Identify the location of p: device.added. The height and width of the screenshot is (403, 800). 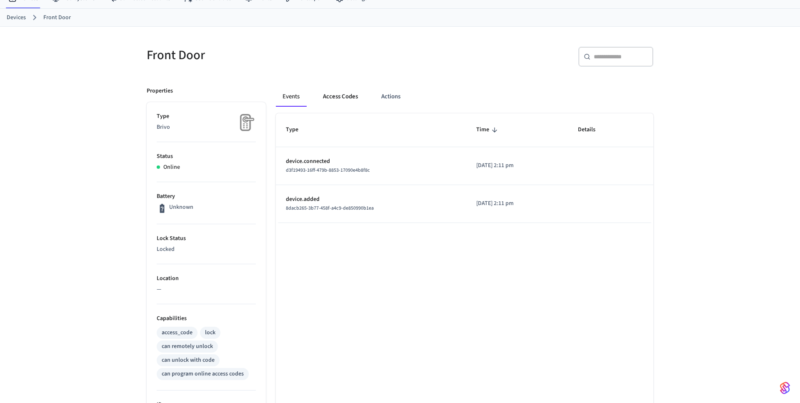
(371, 199).